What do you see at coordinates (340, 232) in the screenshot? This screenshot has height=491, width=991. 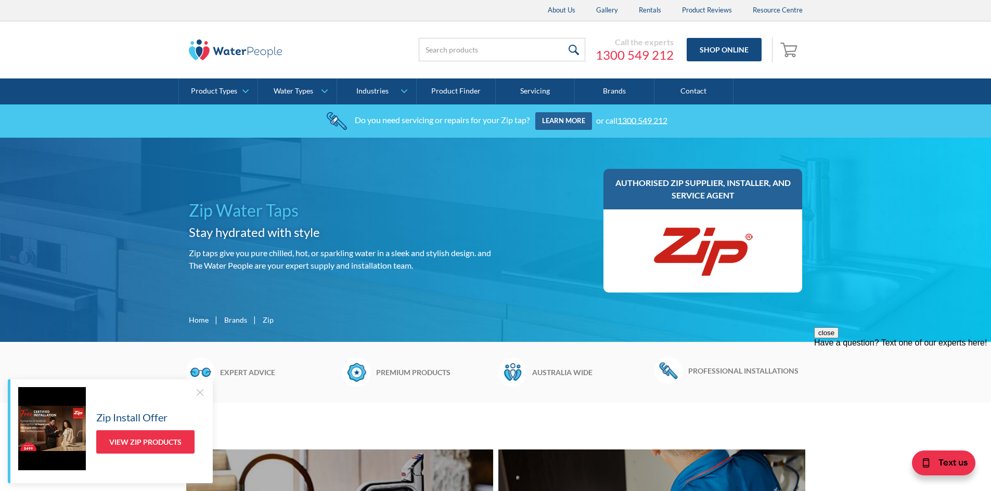 I see `h2: Stay hydrated with style` at bounding box center [340, 232].